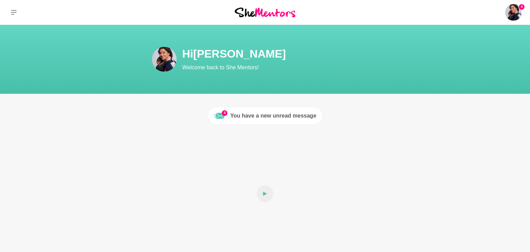 The height and width of the screenshot is (252, 530). I want to click on a: 4Unread messageYou have a new unread message, so click(265, 116).